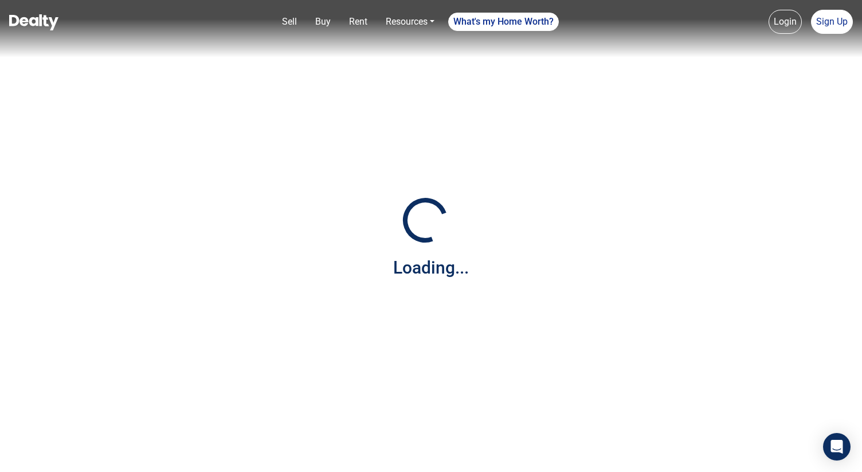 The image size is (862, 472). Describe the element at coordinates (34, 22) in the screenshot. I see `img: Dealty - Buy, Sell & Rent Homes` at that location.